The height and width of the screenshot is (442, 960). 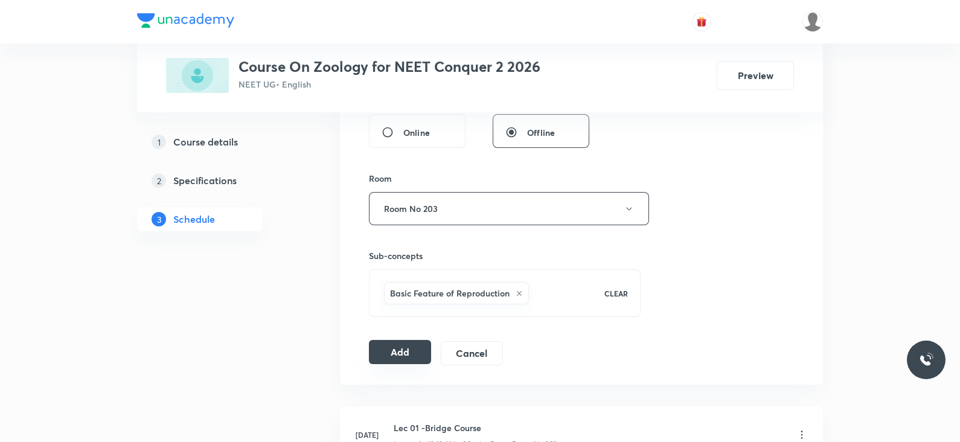 I want to click on a: 1Course details, so click(x=219, y=142).